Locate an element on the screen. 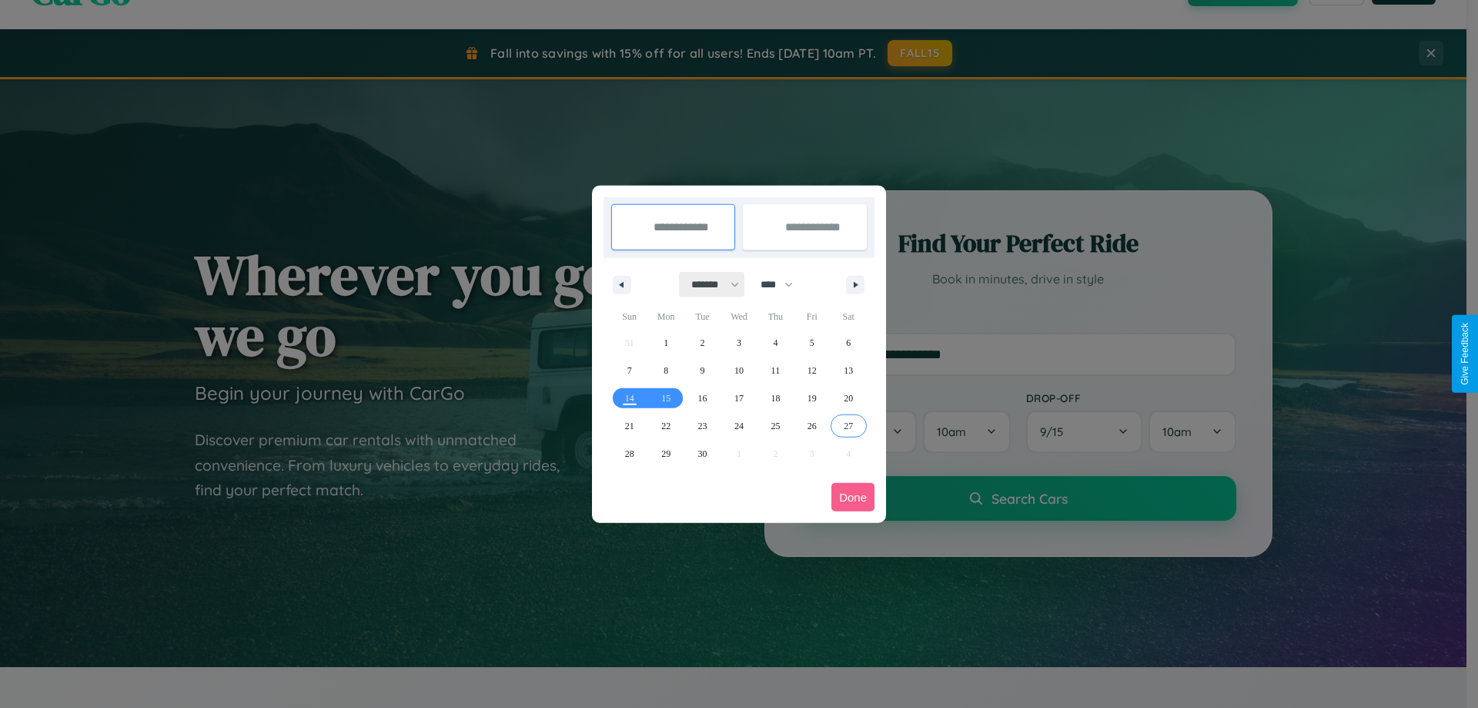  span: 22 is located at coordinates (666, 426).